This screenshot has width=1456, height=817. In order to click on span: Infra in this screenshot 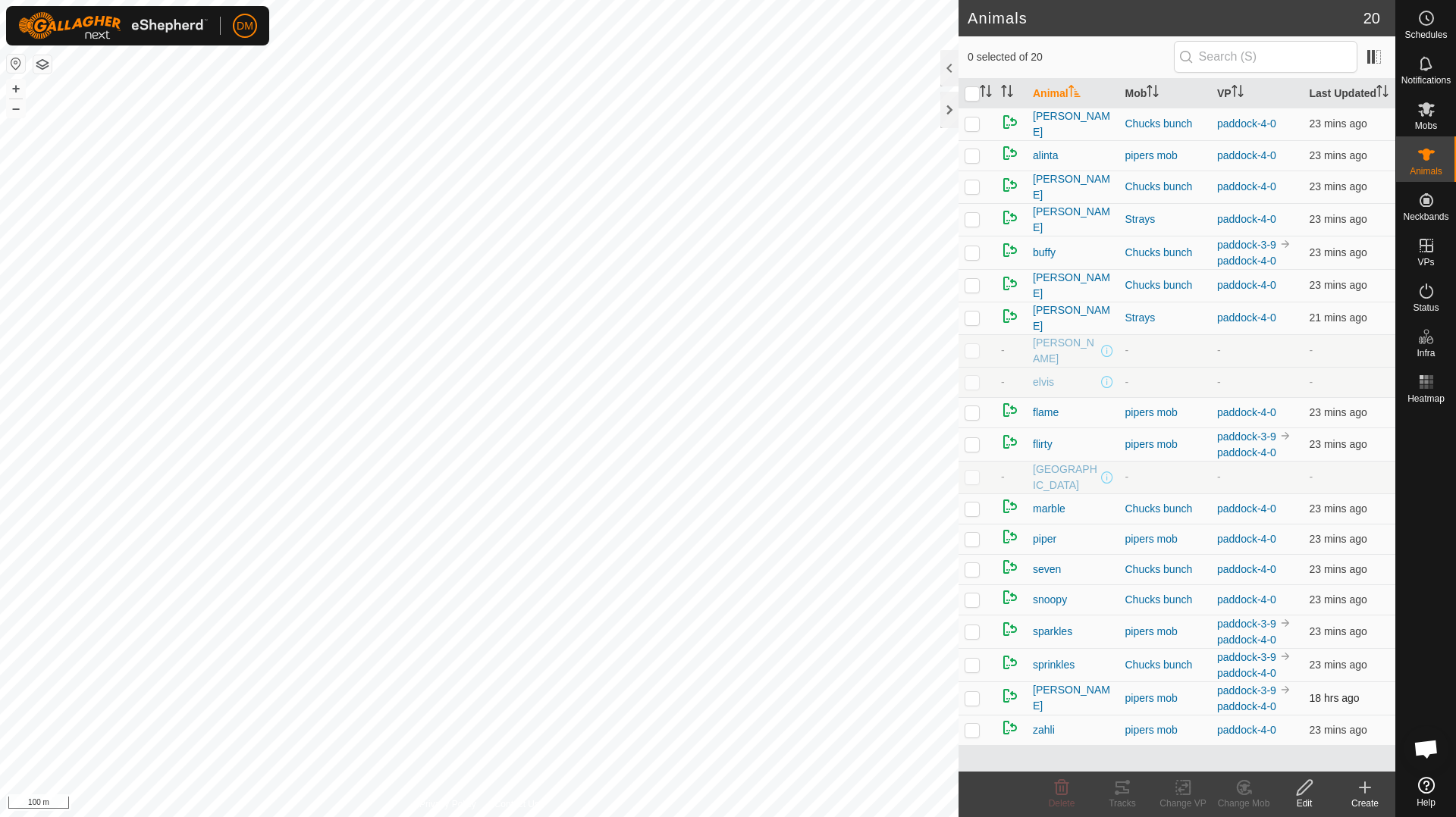, I will do `click(1425, 354)`.